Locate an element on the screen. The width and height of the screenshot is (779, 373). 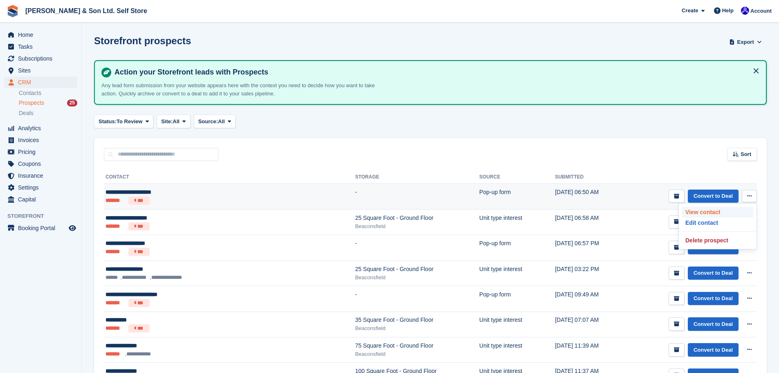
th: Storage is located at coordinates (417, 177).